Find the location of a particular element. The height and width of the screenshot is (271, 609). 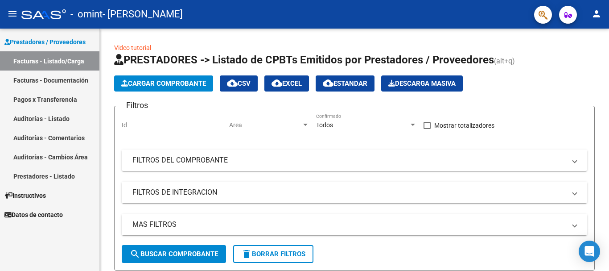

button: CSV is located at coordinates (239, 83).